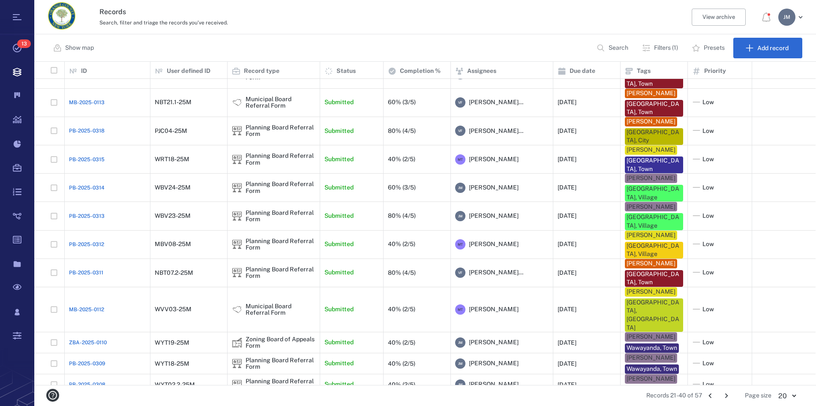  What do you see at coordinates (173, 309) in the screenshot?
I see `div: WVV03-25M` at bounding box center [173, 309].